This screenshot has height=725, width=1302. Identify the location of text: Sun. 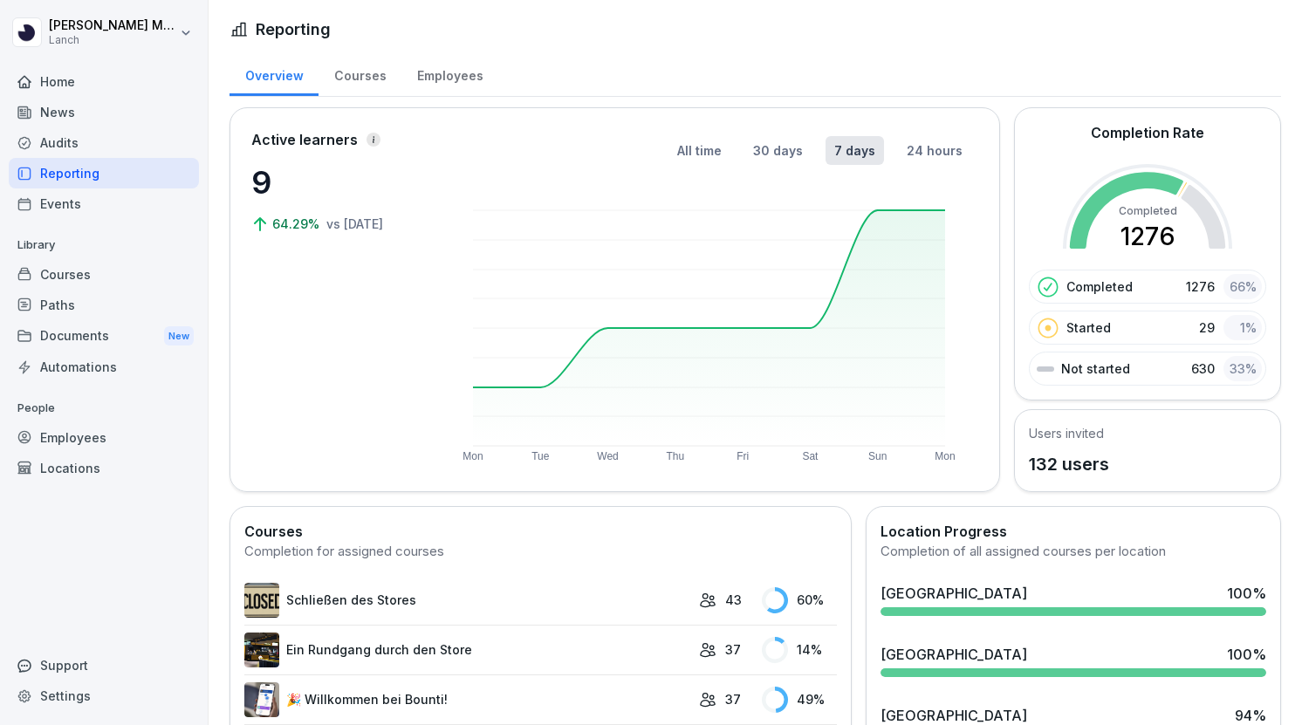
(877, 456).